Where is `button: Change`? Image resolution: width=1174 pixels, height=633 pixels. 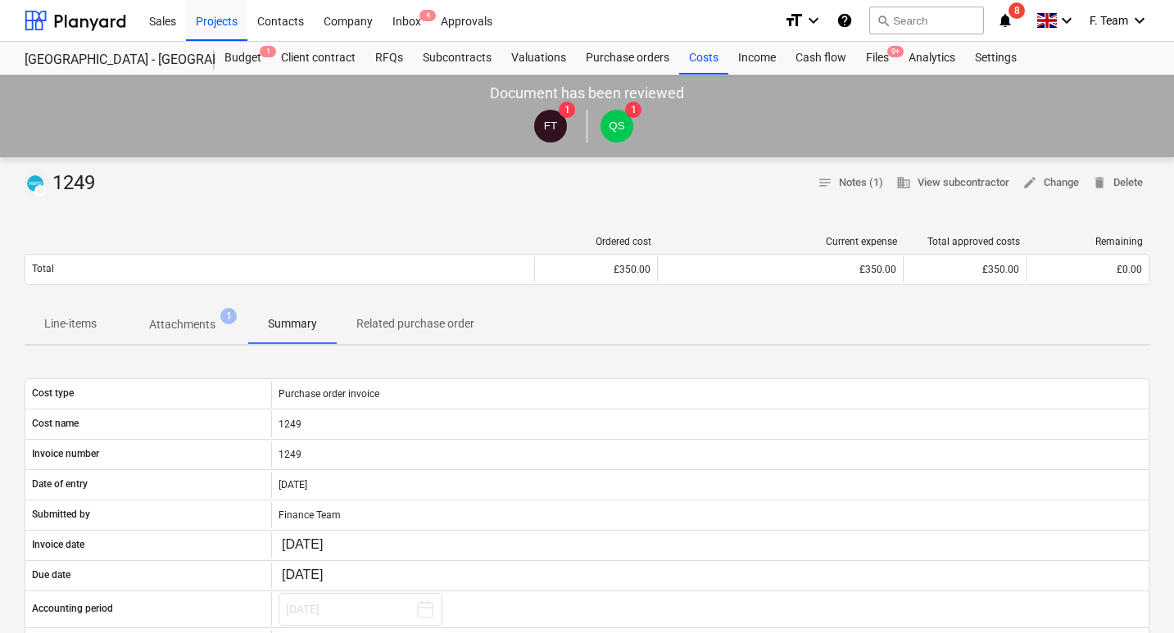 button: Change is located at coordinates (1050, 183).